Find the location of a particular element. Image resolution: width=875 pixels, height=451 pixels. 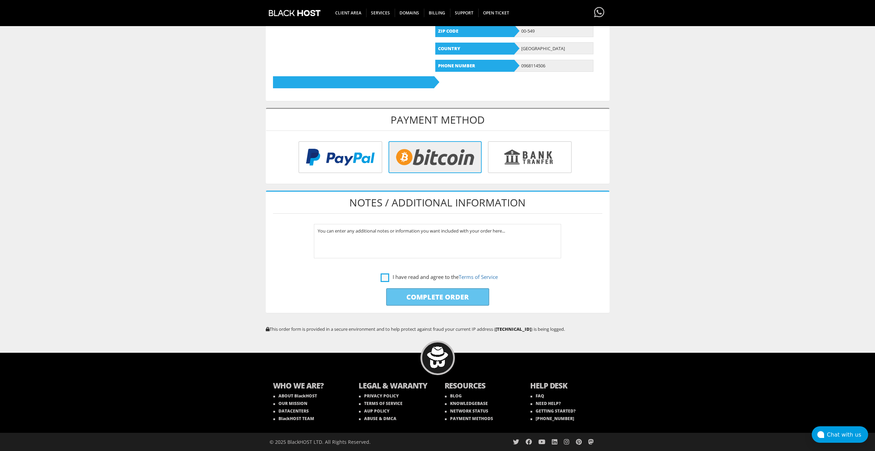

b: LEGAL & WARANTY is located at coordinates (395, 386).